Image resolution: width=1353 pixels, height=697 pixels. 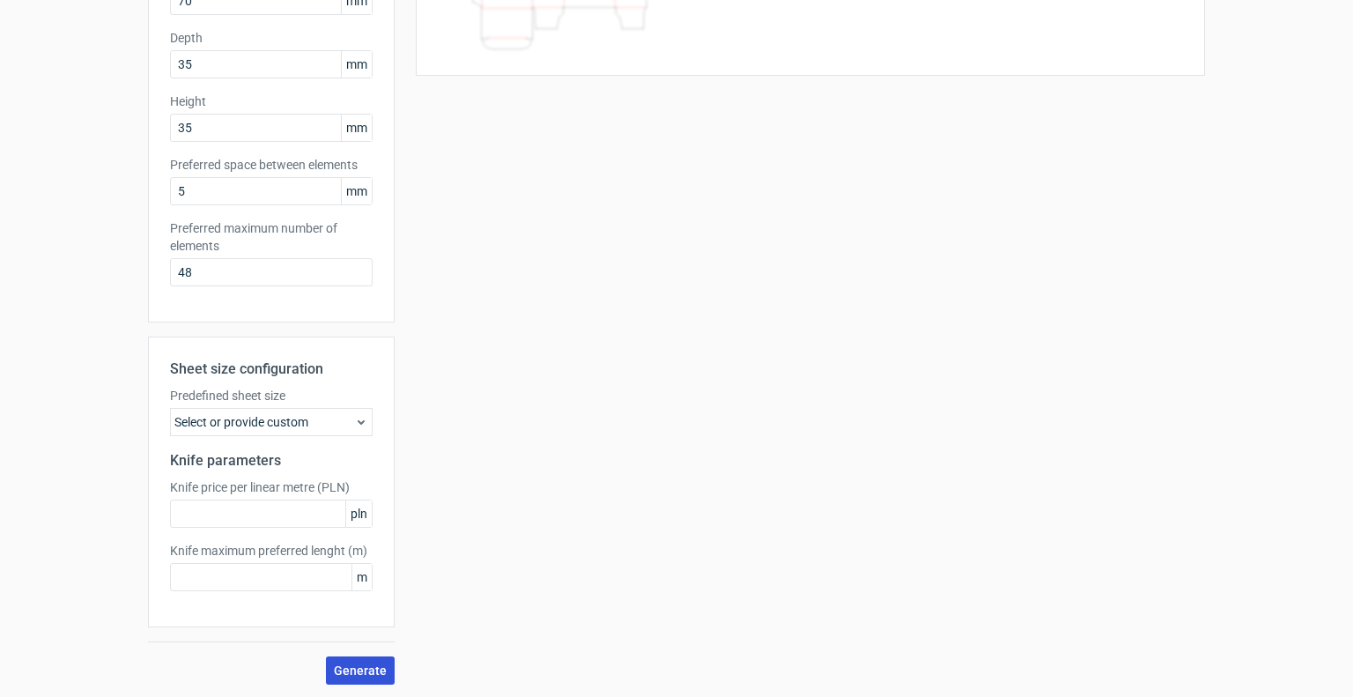 I want to click on span: pln, so click(x=359, y=514).